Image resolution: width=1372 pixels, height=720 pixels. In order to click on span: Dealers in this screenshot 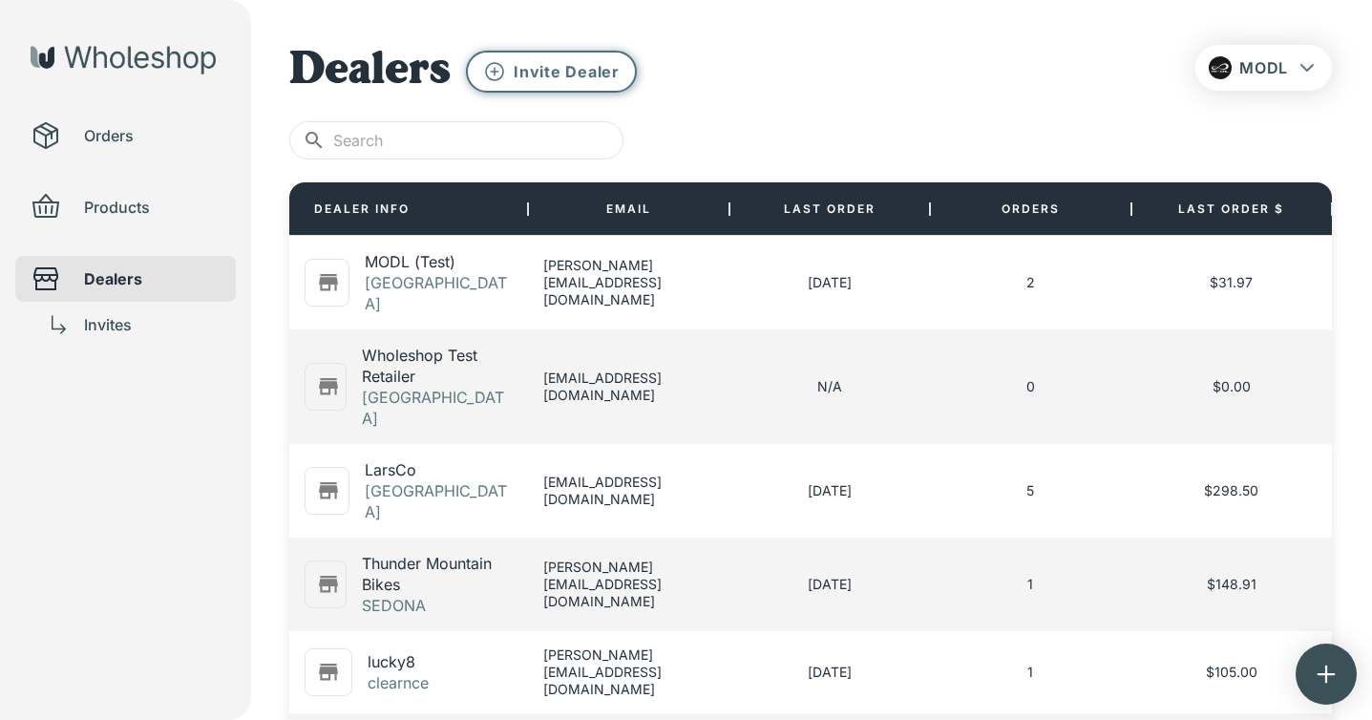, I will do `click(152, 279)`.